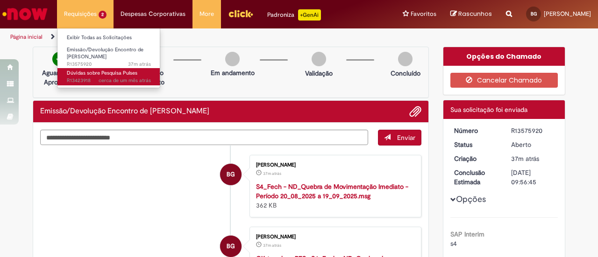 This screenshot has width=598, height=257. I want to click on p: Validação, so click(318, 73).